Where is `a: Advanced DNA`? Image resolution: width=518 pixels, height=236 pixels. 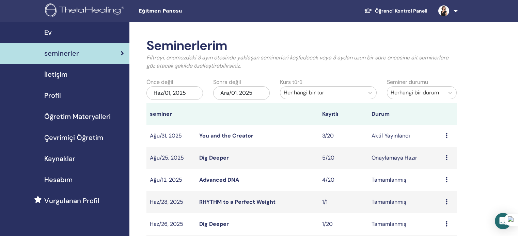 a: Advanced DNA is located at coordinates (219, 180).